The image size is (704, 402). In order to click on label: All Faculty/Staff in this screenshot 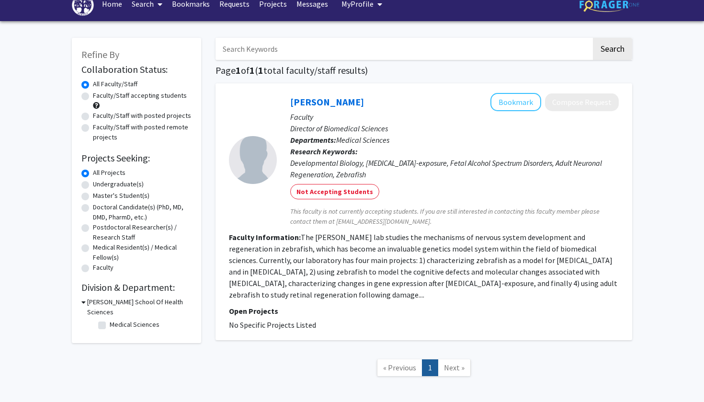, I will do `click(115, 84)`.